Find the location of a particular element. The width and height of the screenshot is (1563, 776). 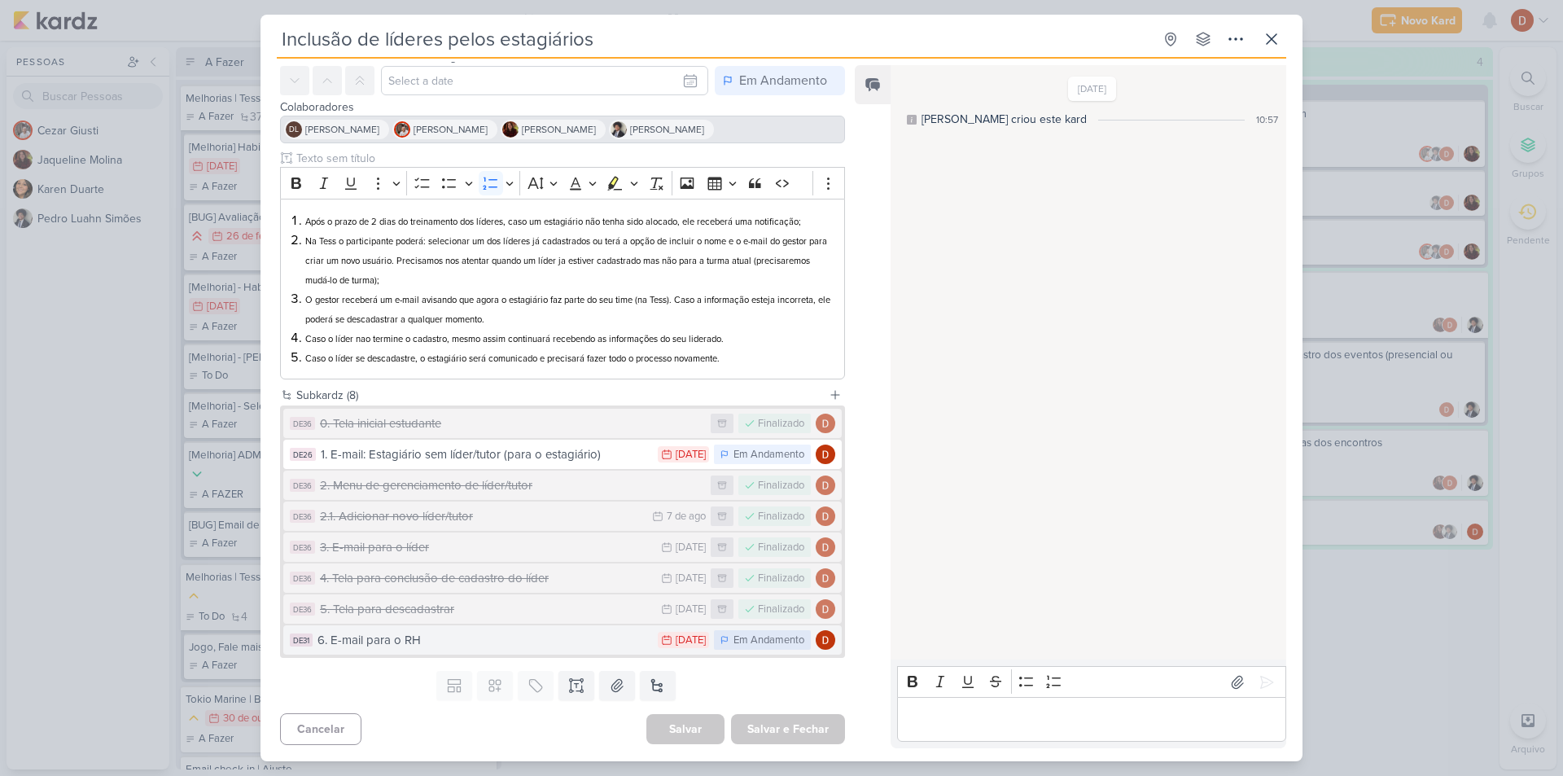

span: Caso o líder se descadastre, o estagiário será comunicado e precisará fazer todo o processo novam... is located at coordinates (512, 358).